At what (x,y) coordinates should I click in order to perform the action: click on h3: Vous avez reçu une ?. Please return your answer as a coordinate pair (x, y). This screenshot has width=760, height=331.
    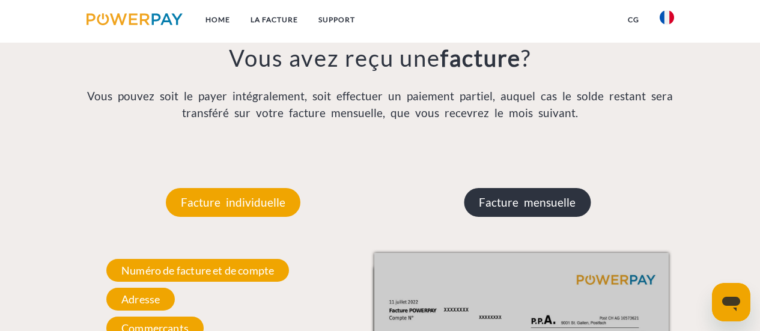
    Looking at the image, I should click on (380, 58).